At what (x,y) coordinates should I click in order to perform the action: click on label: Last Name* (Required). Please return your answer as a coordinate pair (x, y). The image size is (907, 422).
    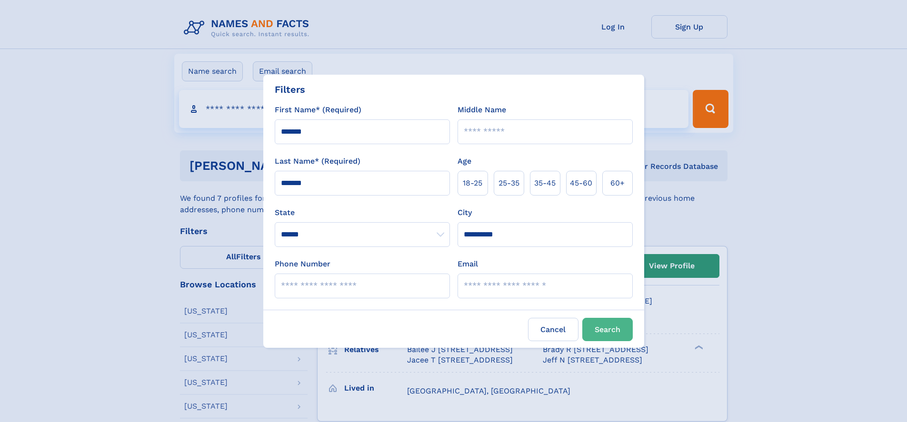
    Looking at the image, I should click on (317, 161).